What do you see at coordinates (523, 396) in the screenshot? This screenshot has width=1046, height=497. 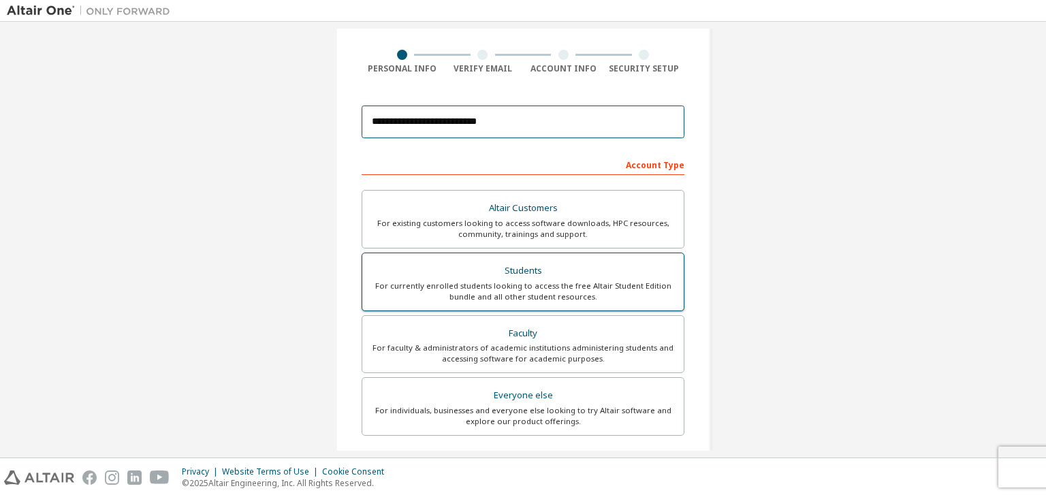 I see `div: Everyone else` at bounding box center [523, 396].